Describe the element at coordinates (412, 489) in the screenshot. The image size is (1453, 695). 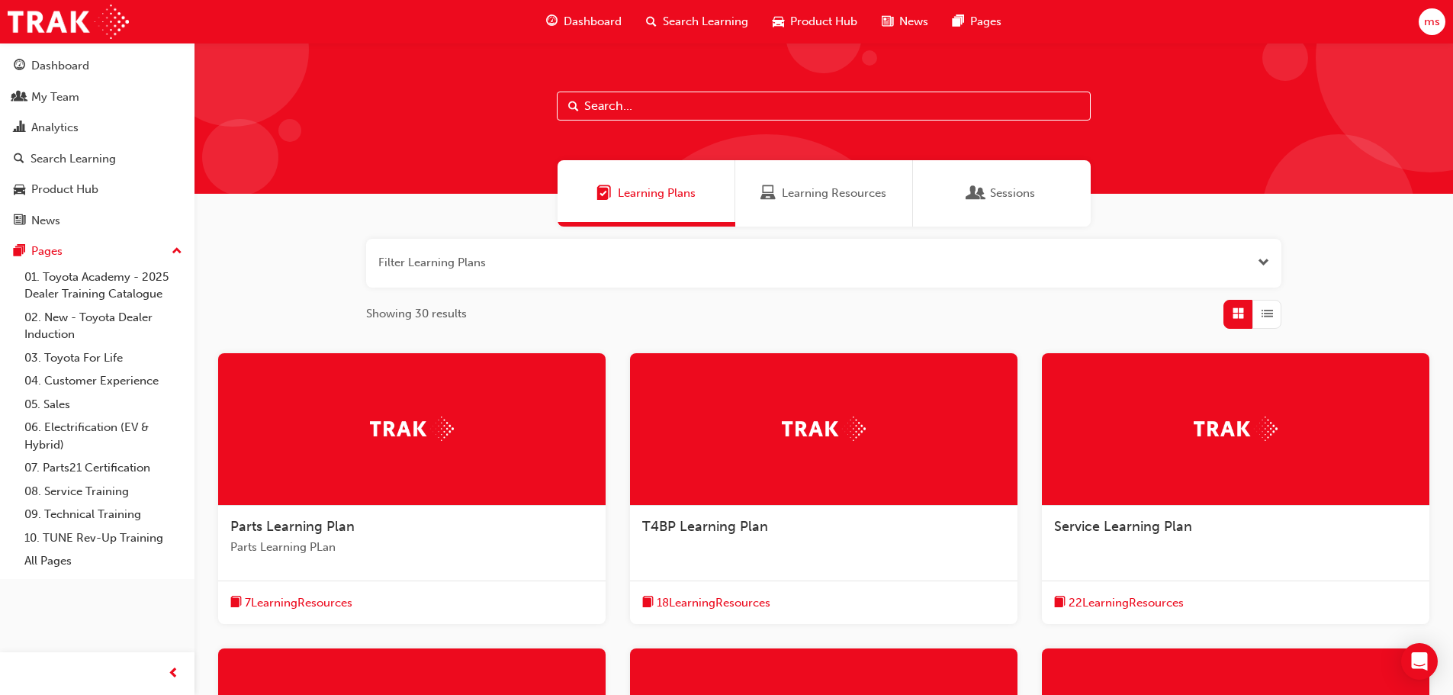
I see `a: TrakParts Learning PlanParts Learning PLanbook-icon7LearningResources` at that location.